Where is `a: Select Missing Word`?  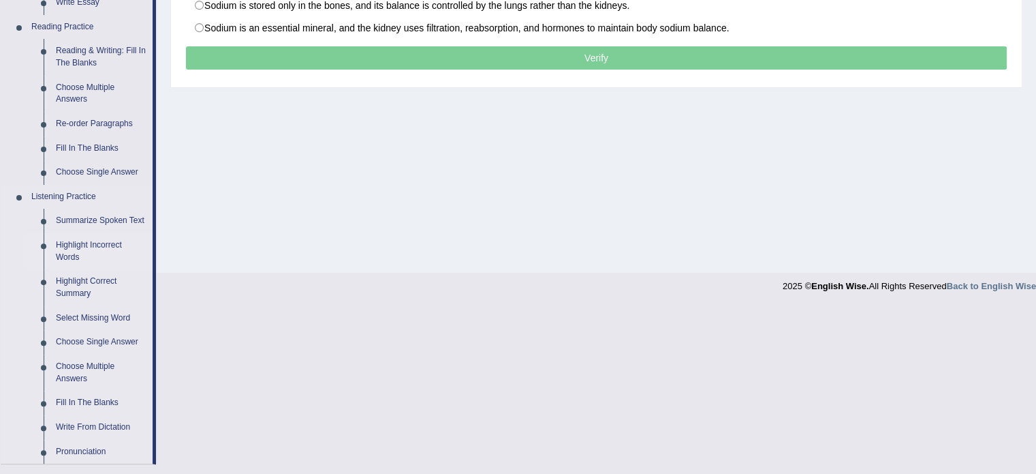 a: Select Missing Word is located at coordinates (101, 318).